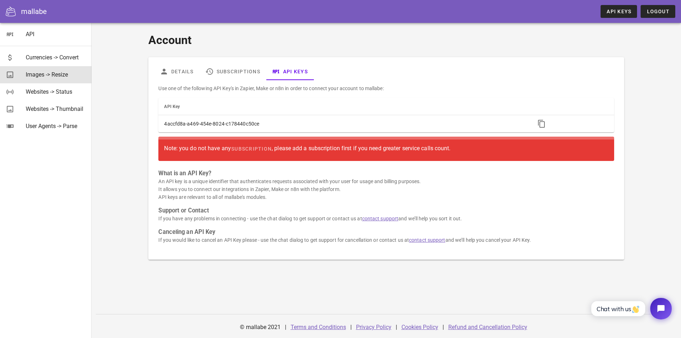 This screenshot has width=681, height=338. I want to click on div: © mallabe 2021, so click(260, 327).